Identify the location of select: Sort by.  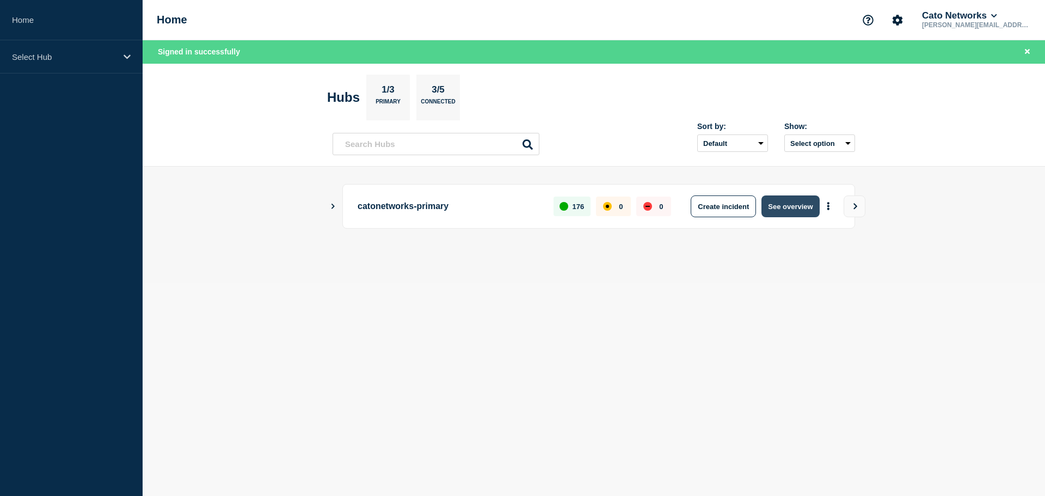
(733, 143).